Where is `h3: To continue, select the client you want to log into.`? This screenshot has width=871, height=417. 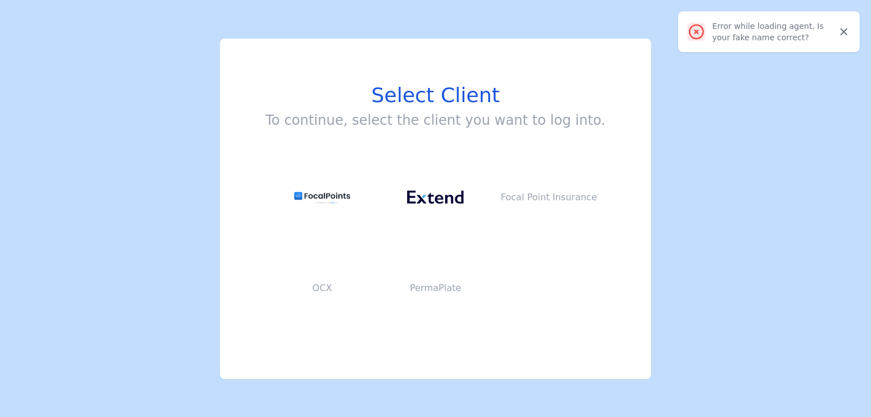 h3: To continue, select the client you want to log into. is located at coordinates (435, 120).